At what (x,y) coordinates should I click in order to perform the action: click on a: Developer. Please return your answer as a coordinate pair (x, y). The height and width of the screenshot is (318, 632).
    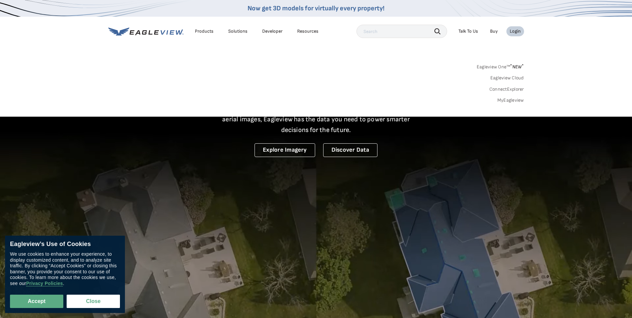
    Looking at the image, I should click on (272, 31).